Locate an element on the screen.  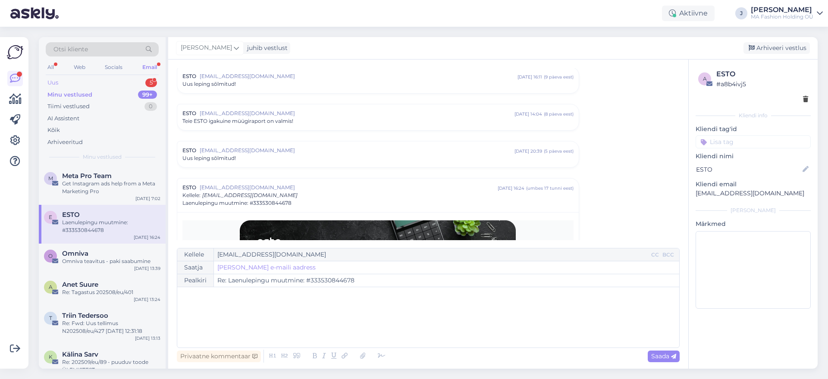
p: Kliendi nimi is located at coordinates (753, 156).